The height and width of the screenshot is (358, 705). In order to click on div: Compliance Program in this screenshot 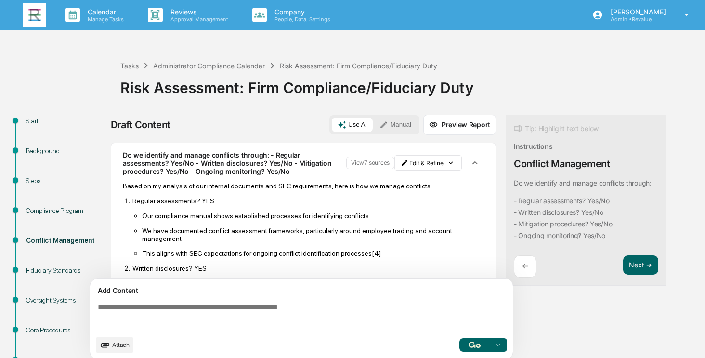, I will do `click(65, 210)`.